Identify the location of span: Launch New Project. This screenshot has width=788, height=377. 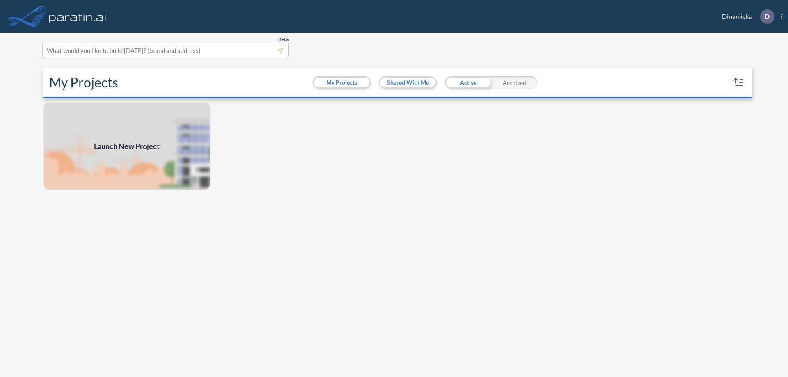
(127, 146).